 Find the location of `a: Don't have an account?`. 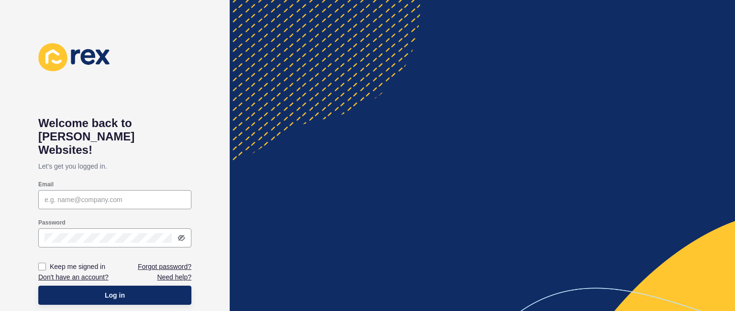

a: Don't have an account? is located at coordinates (73, 277).